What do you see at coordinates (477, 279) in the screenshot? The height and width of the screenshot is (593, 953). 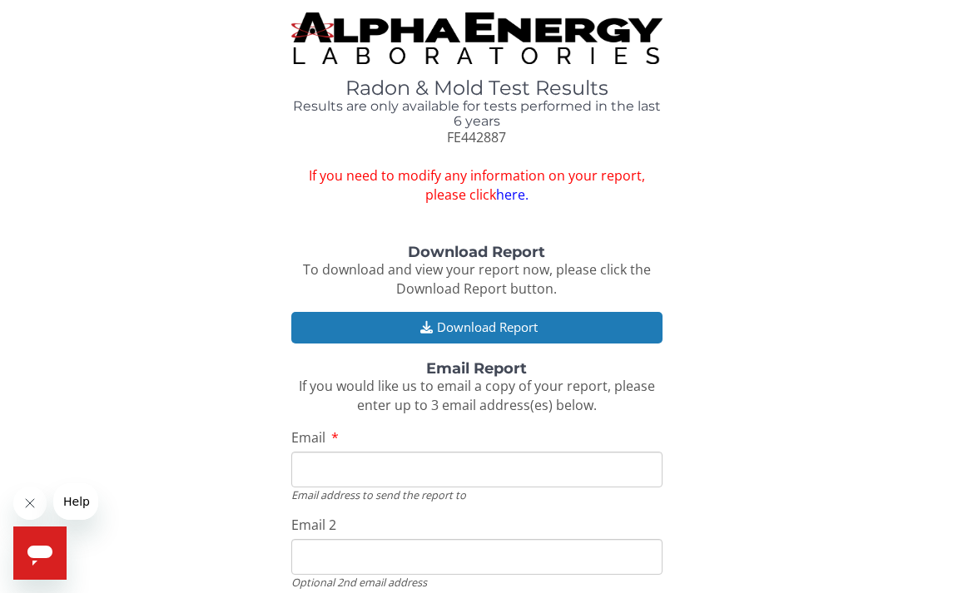 I see `span: To download and view your report now, please click the Download Report button.` at bounding box center [477, 279].